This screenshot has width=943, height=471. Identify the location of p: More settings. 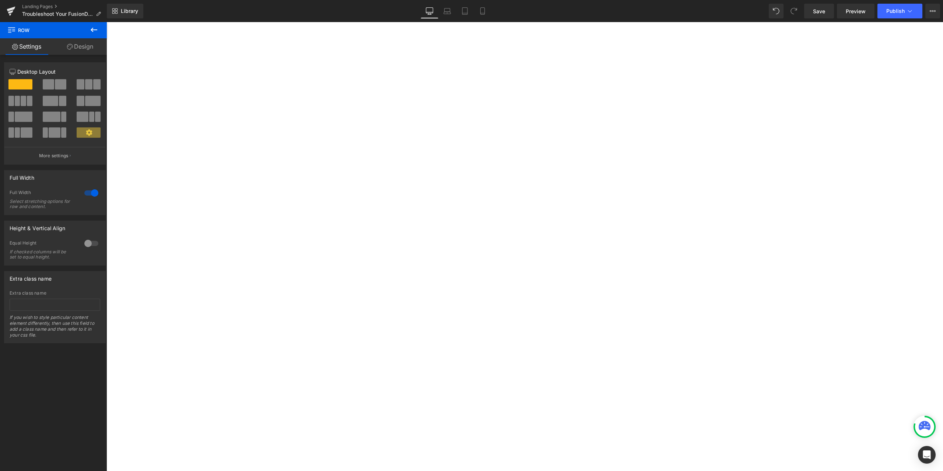
(54, 156).